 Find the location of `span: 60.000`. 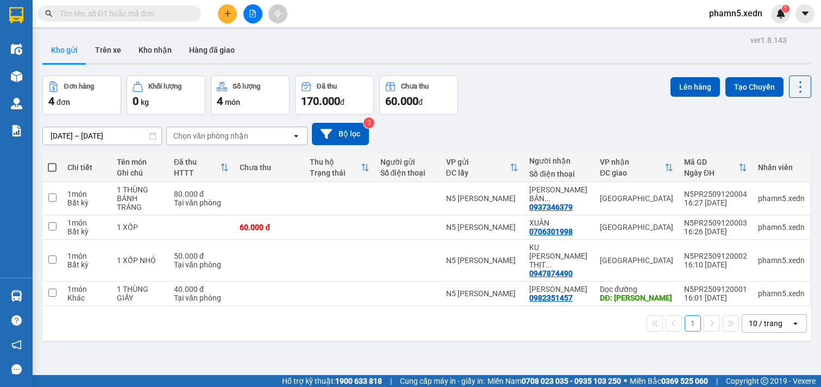

span: 60.000 is located at coordinates (401, 101).